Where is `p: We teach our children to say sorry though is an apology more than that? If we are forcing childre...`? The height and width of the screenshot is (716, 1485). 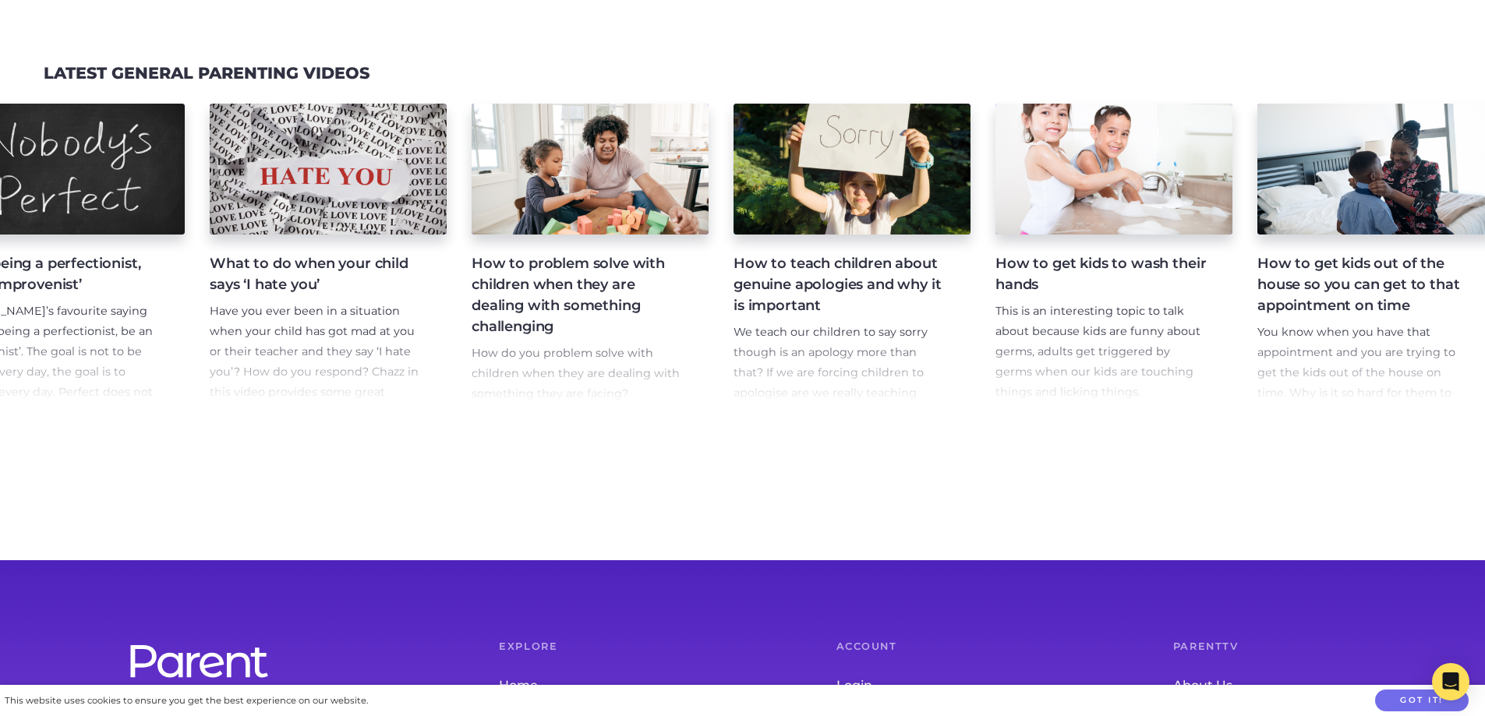 p: We teach our children to say sorry though is an apology more than that? If we are forcing childre... is located at coordinates (839, 454).